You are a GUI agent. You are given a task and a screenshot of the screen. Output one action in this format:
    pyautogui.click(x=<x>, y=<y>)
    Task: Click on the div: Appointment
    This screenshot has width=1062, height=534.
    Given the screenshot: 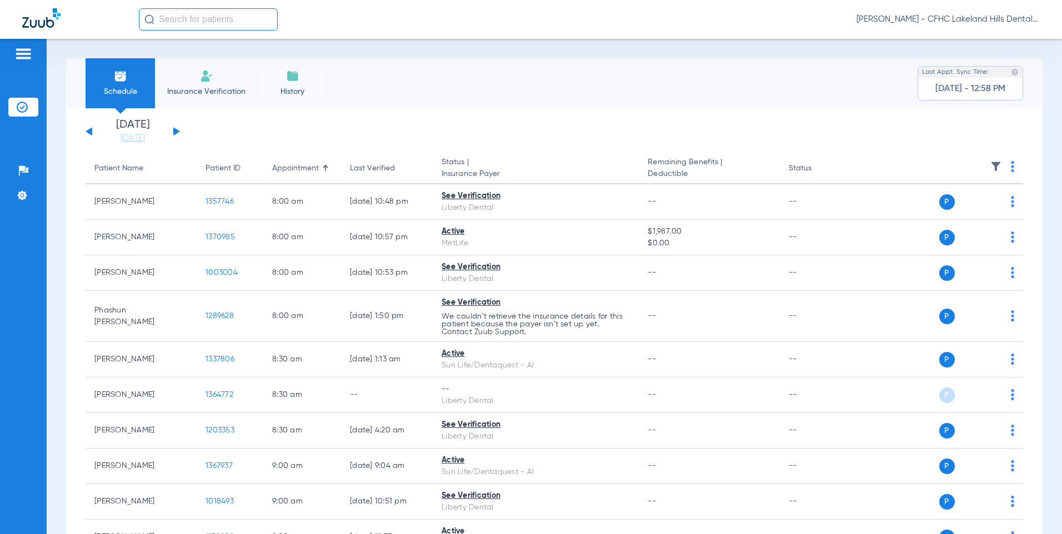 What is the action you would take?
    pyautogui.click(x=296, y=168)
    